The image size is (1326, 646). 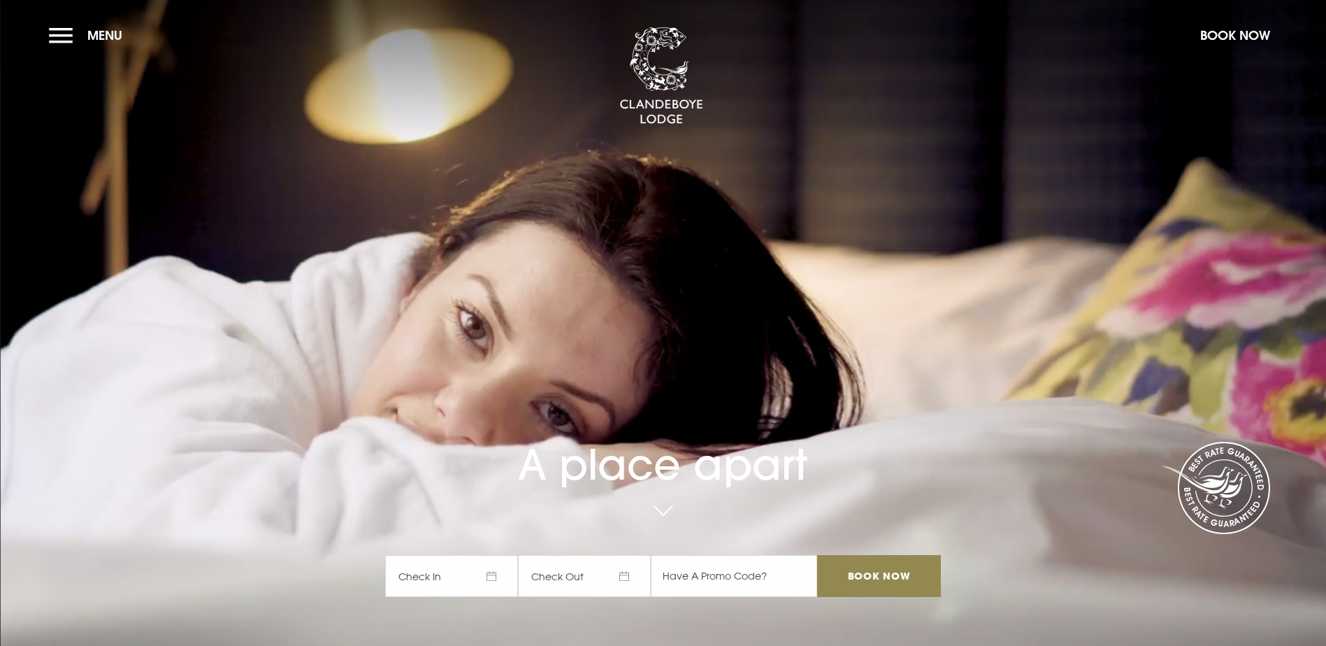 What do you see at coordinates (1235, 35) in the screenshot?
I see `button: Book Now` at bounding box center [1235, 35].